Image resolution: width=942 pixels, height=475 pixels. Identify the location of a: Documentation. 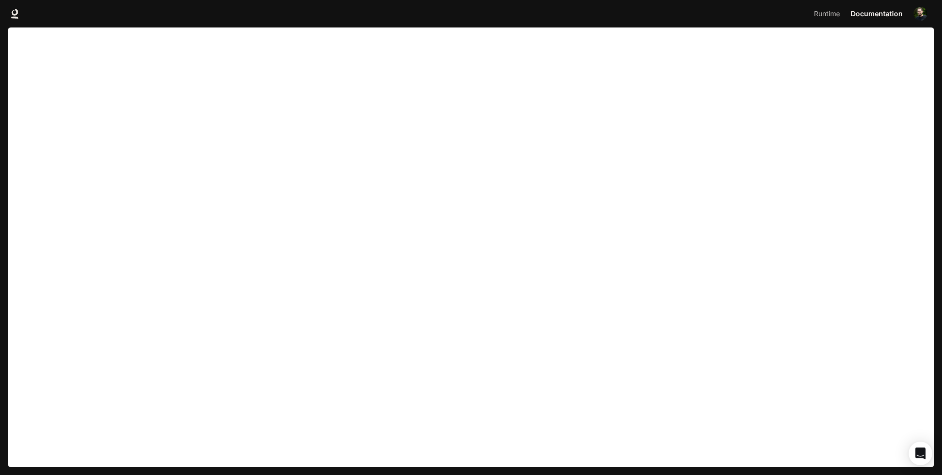
(877, 14).